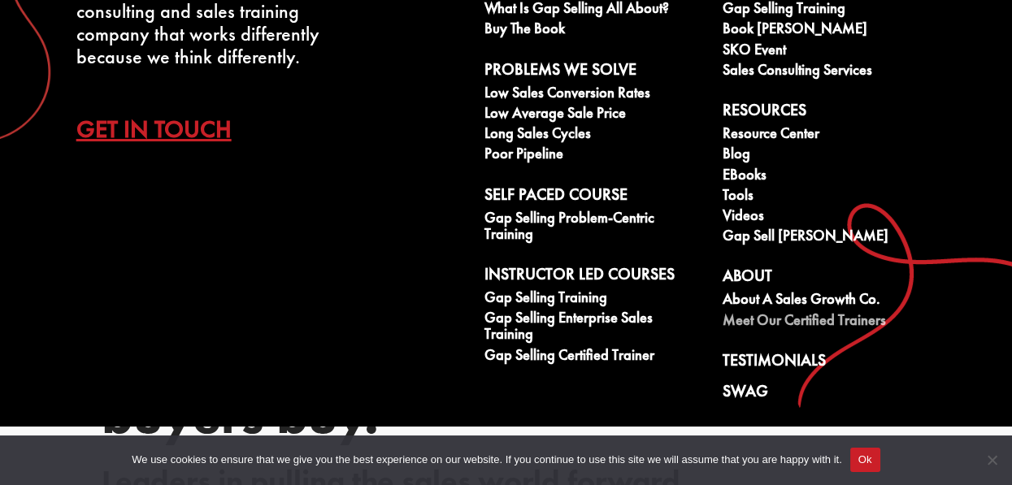  Describe the element at coordinates (594, 197) in the screenshot. I see `a: Self Paced Course` at that location.